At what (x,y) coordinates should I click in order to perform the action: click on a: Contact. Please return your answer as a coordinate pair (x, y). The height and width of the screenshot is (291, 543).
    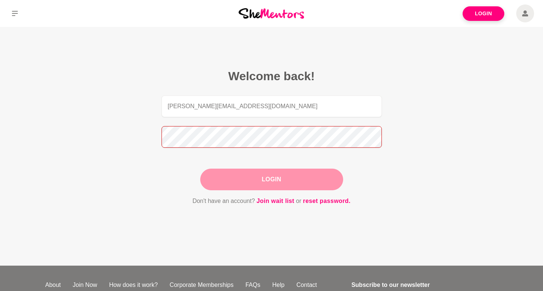
    Looking at the image, I should click on (307, 285).